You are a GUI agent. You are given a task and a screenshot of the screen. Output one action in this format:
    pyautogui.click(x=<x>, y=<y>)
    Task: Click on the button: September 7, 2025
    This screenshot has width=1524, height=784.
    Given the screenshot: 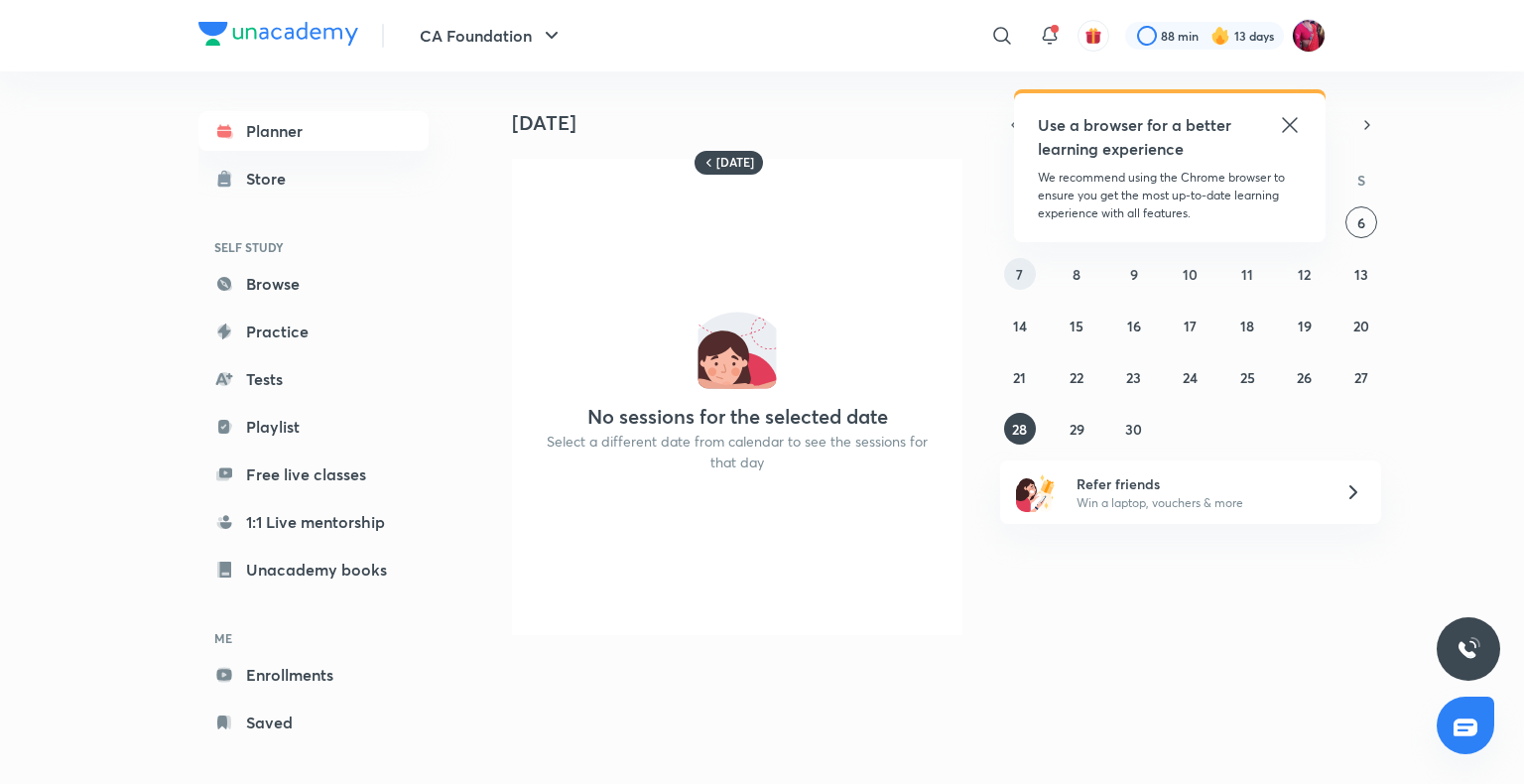 What is the action you would take?
    pyautogui.click(x=1020, y=274)
    